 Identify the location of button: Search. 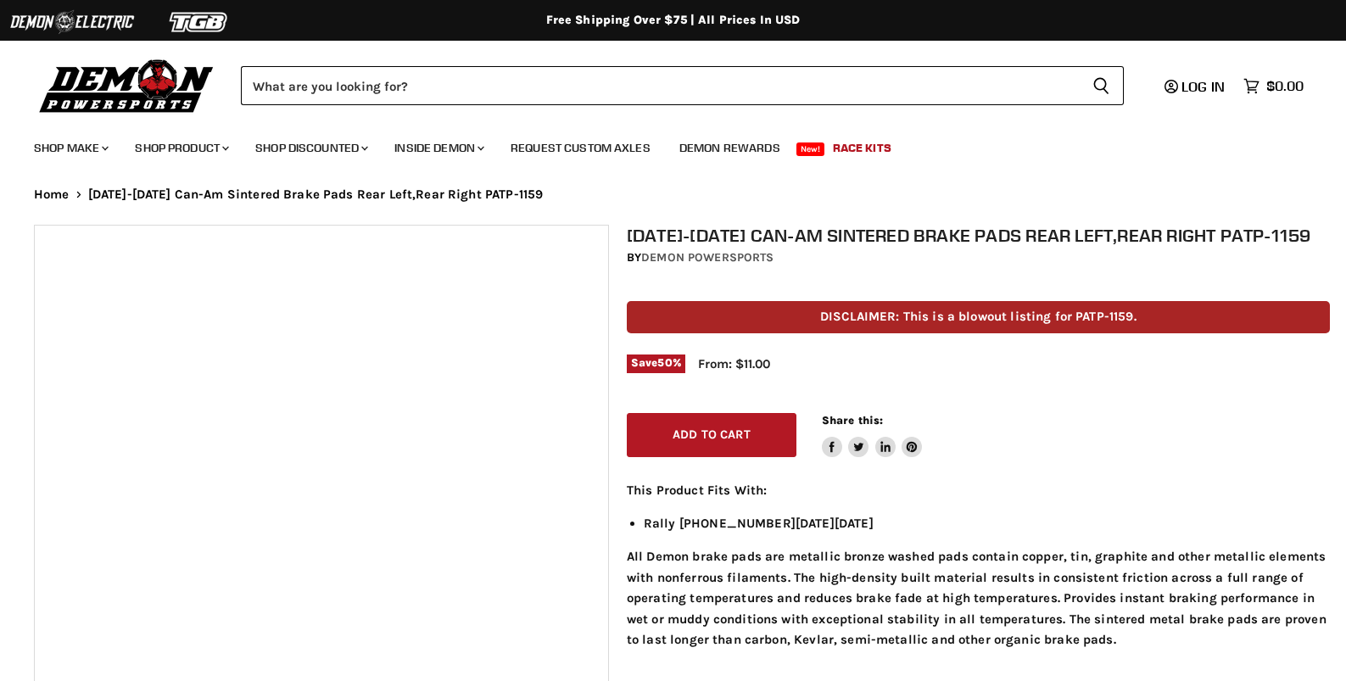
(1101, 86).